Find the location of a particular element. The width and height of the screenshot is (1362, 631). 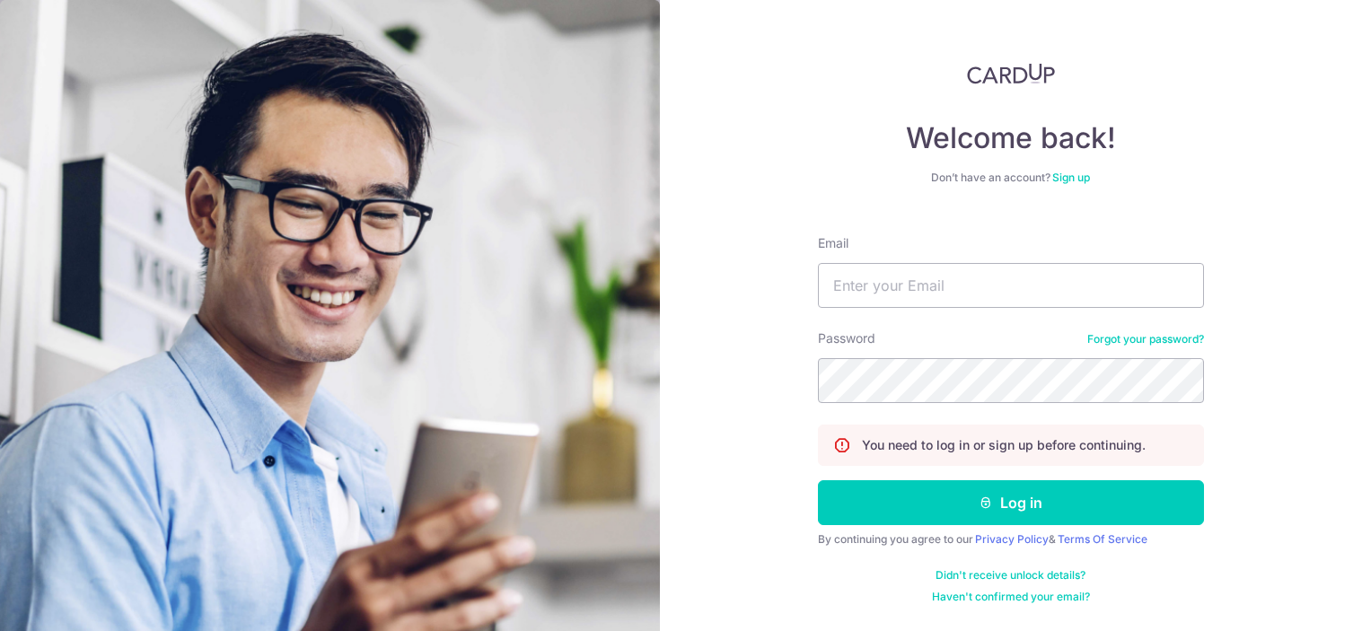

a: Privacy Policy is located at coordinates (1012, 539).